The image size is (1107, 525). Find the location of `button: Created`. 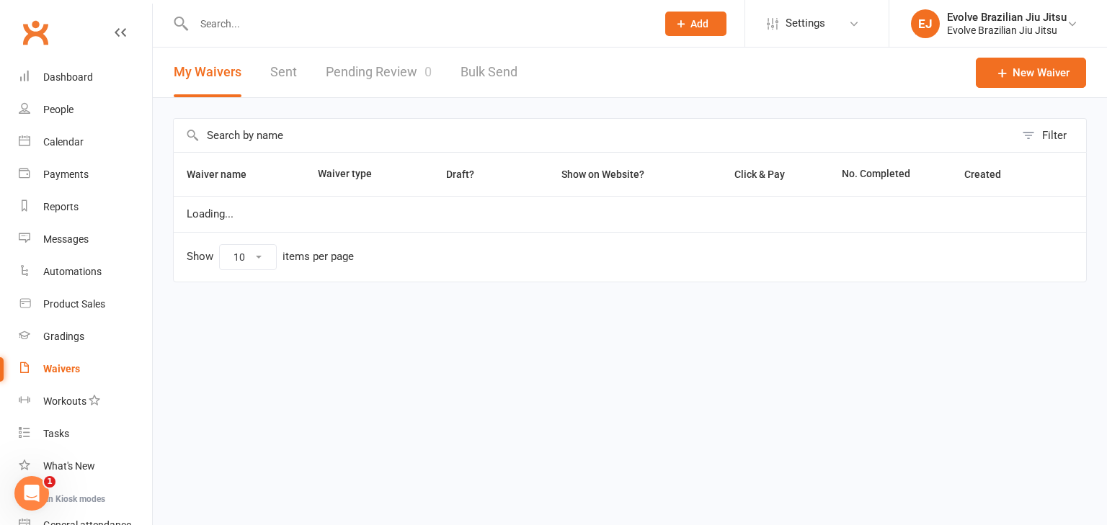

button: Created is located at coordinates (990, 174).